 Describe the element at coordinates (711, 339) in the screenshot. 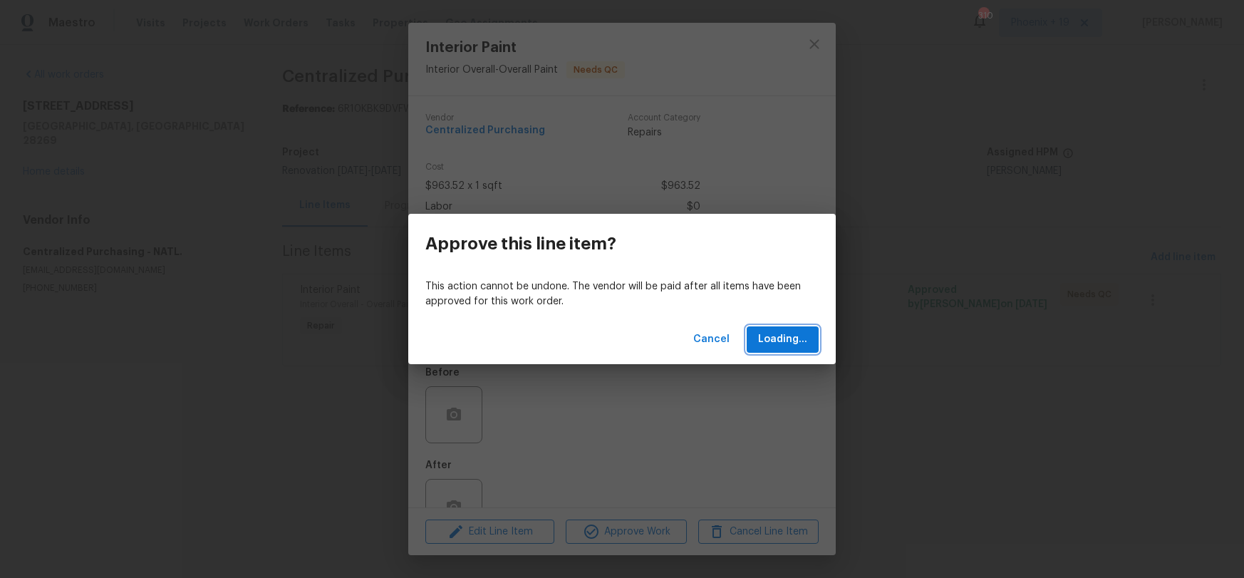

I see `span: Cancel` at that location.